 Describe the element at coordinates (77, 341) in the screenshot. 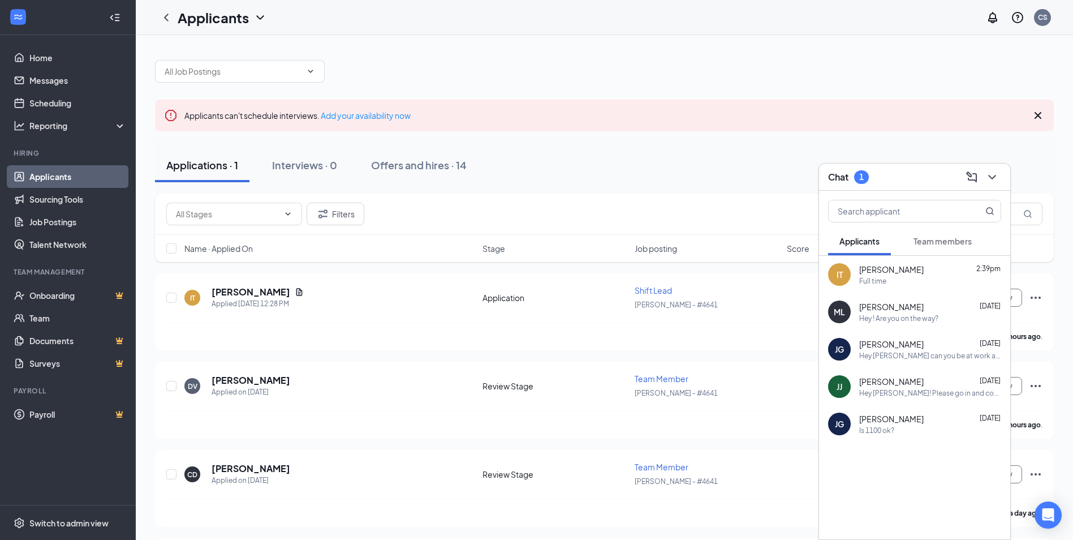

I see `a: DocumentsCrown` at that location.